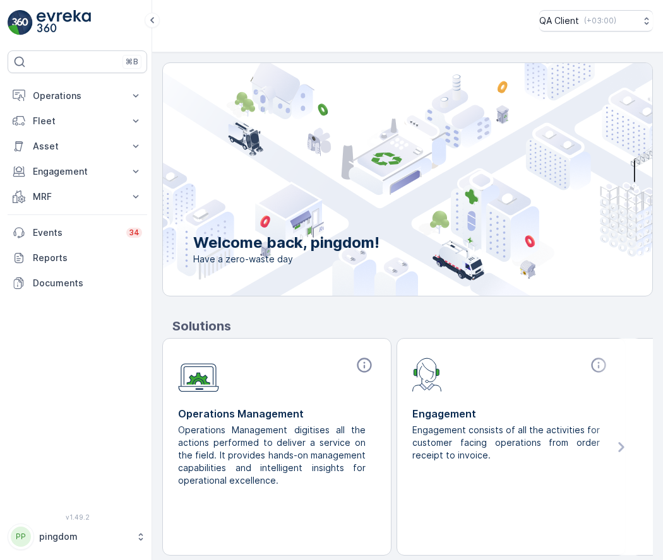 The width and height of the screenshot is (663, 560). I want to click on a: Events34, so click(77, 233).